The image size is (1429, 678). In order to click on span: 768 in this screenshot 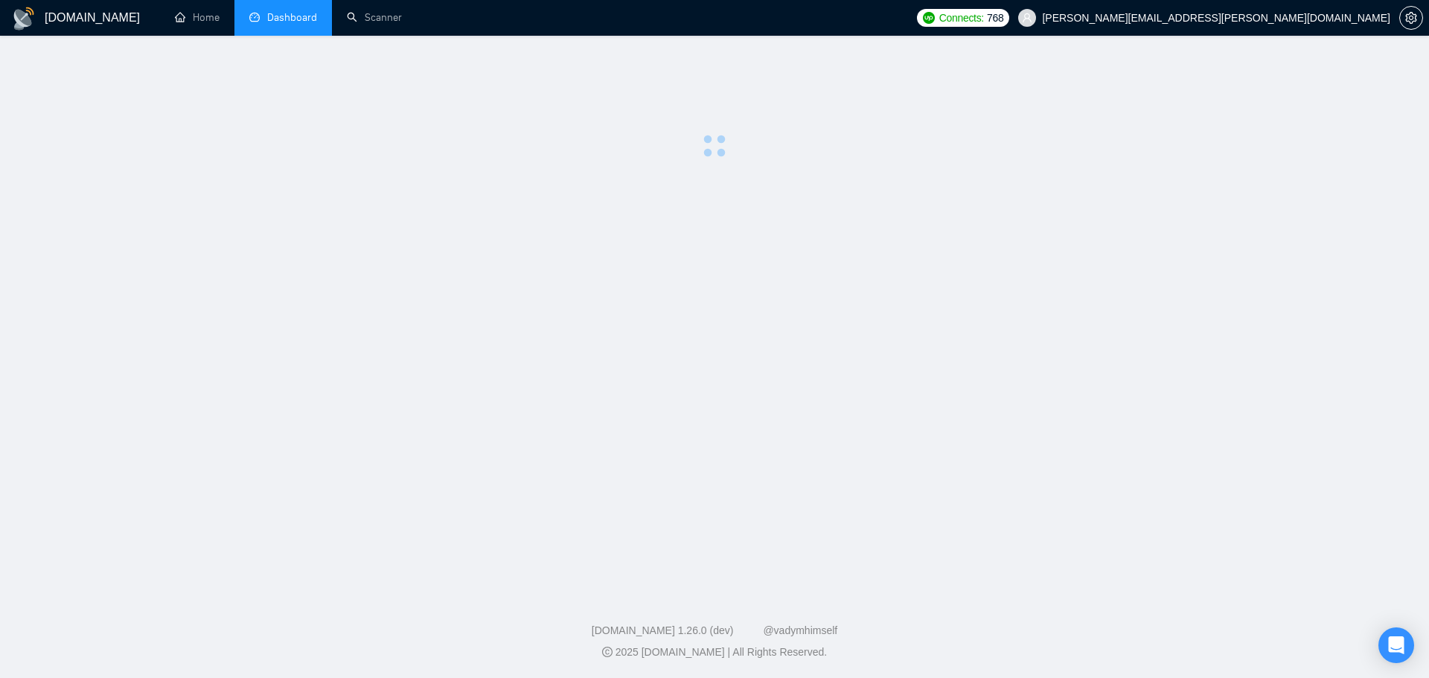, I will do `click(995, 18)`.